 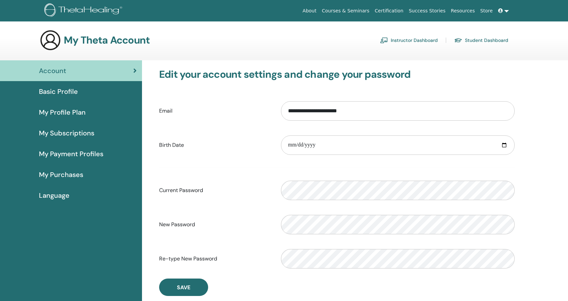 I want to click on img: generic-user-icon.jpg, so click(x=50, y=40).